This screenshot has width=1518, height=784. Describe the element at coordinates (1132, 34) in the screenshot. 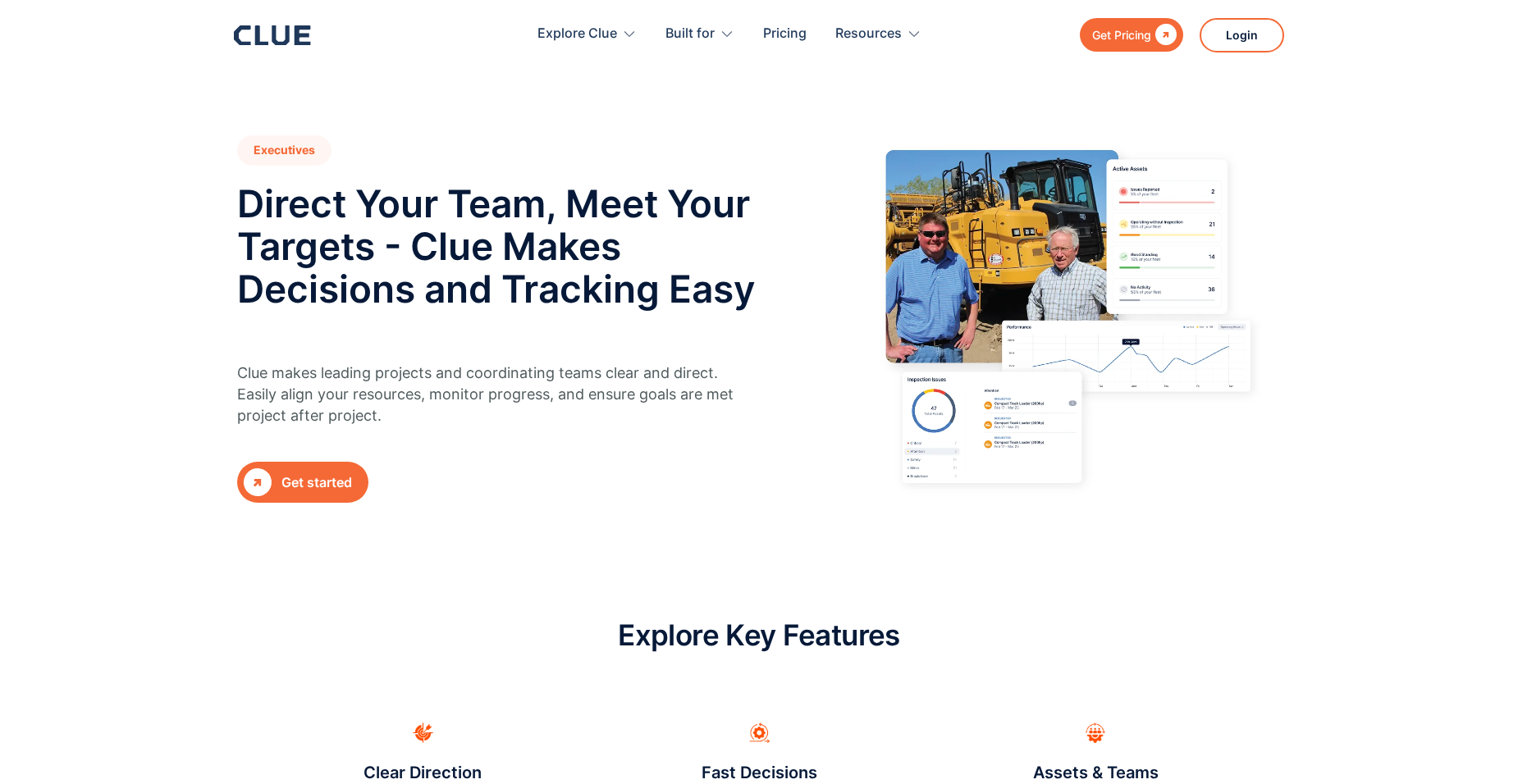

I see `a: Get Pricing` at that location.